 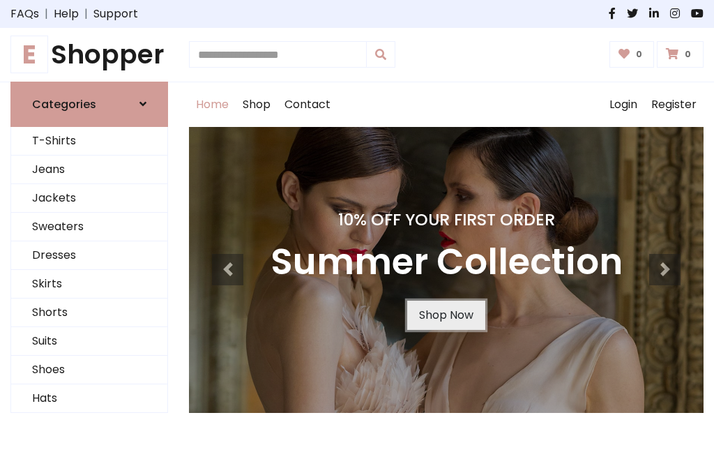 What do you see at coordinates (308, 105) in the screenshot?
I see `a: Contact` at bounding box center [308, 105].